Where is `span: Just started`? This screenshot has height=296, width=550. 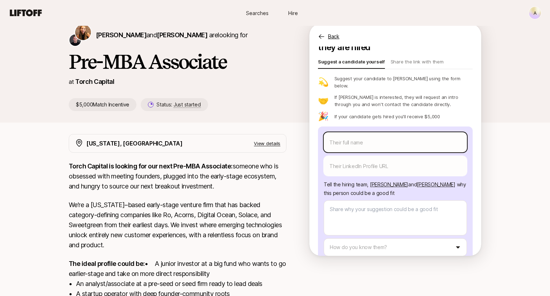
span: Just started is located at coordinates (187, 105).